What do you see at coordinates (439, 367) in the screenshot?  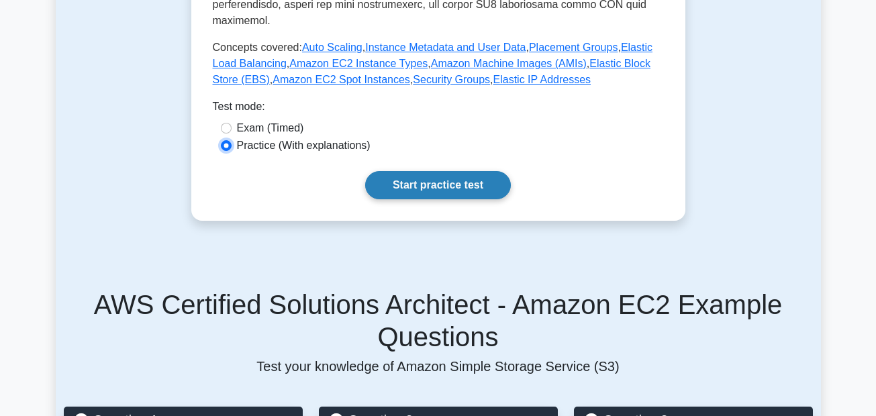 I see `p: Test your knowledge of Amazon Simple Storage Service (S3)` at bounding box center [439, 367].